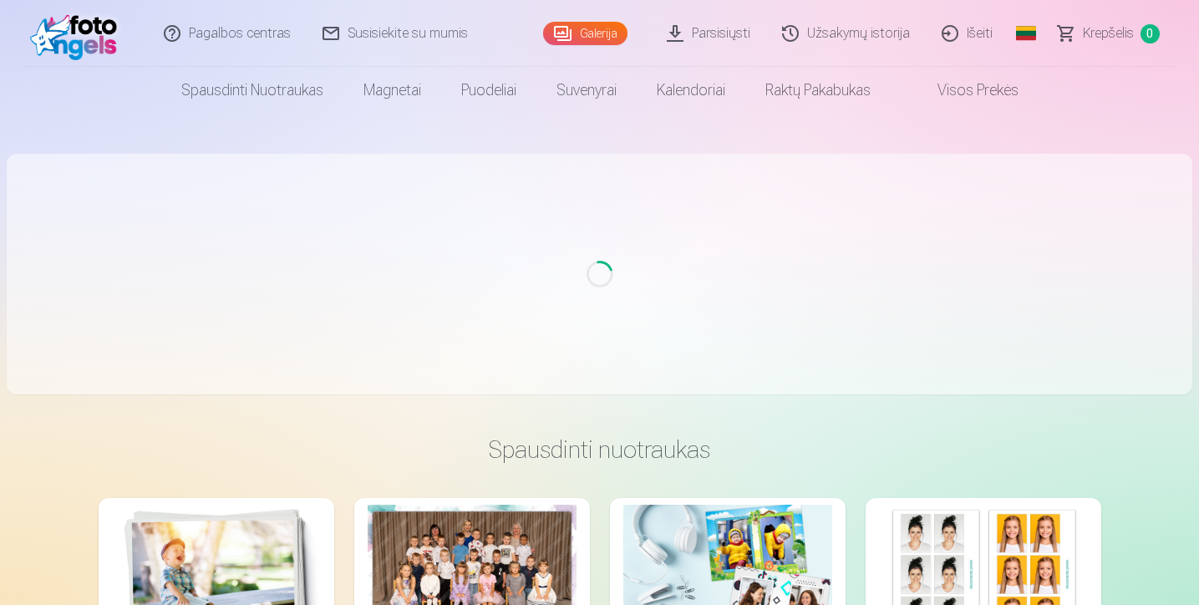 The height and width of the screenshot is (605, 1199). Describe the element at coordinates (585, 33) in the screenshot. I see `a: Galerija` at that location.